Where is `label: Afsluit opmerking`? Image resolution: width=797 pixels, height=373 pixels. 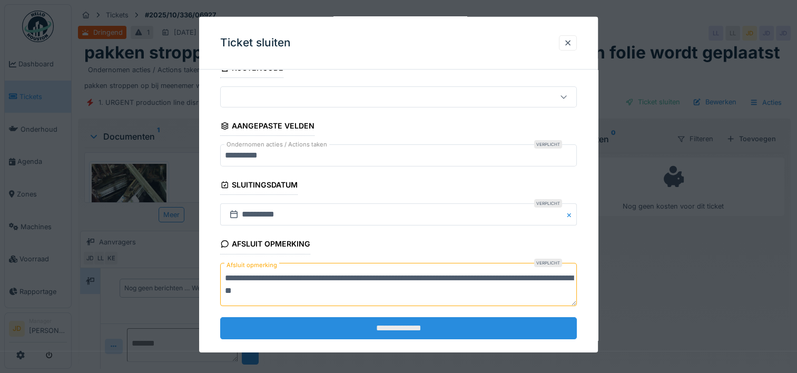
label: Afsluit opmerking is located at coordinates (252, 265).